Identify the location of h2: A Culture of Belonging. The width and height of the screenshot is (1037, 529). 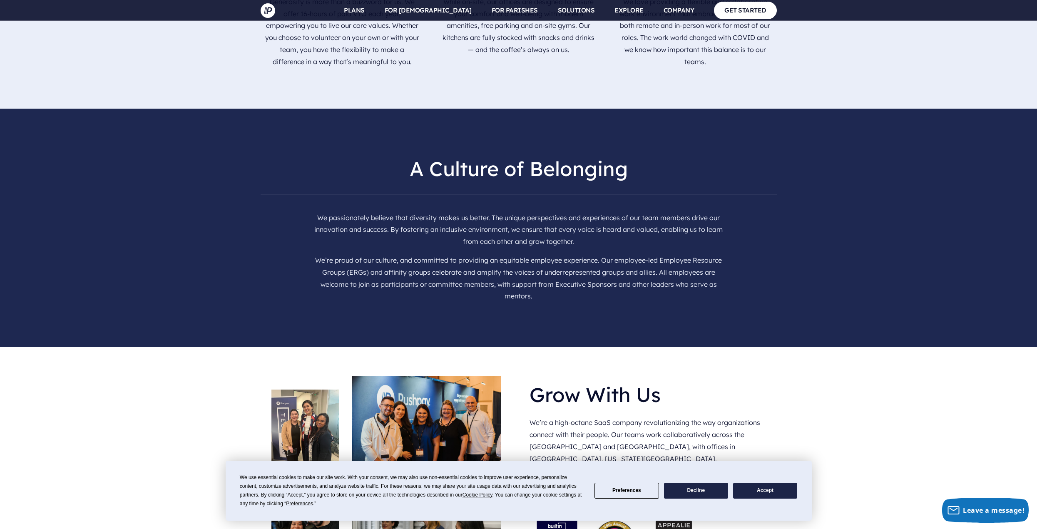
(519, 169).